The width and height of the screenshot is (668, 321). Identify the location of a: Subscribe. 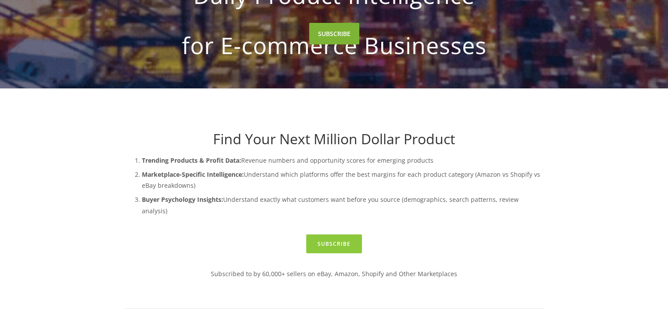
(334, 243).